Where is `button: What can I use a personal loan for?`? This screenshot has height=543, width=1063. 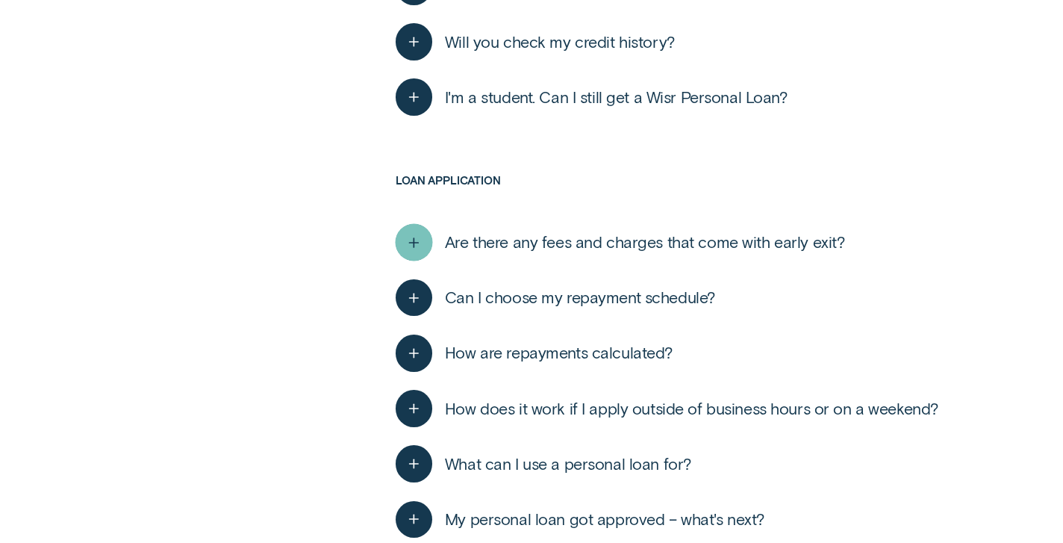
button: What can I use a personal loan for? is located at coordinates (543, 463).